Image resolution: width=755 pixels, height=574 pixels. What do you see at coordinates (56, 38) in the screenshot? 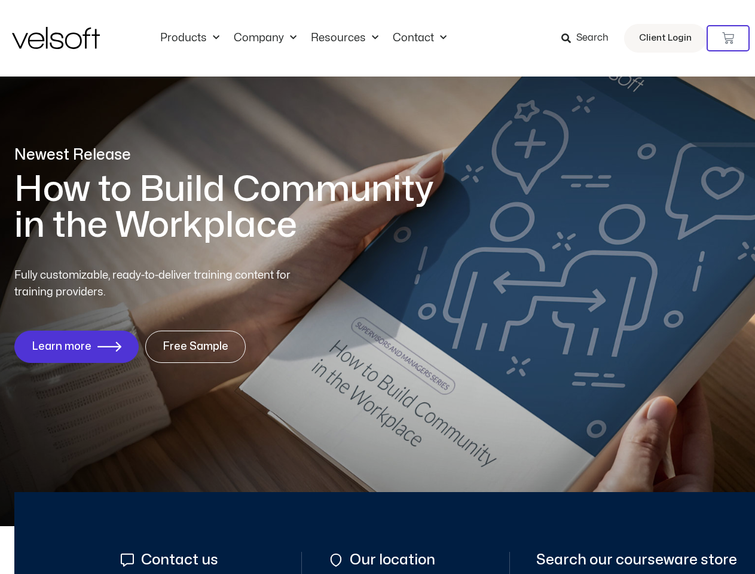
I see `img: Velsoft Training Materials` at bounding box center [56, 38].